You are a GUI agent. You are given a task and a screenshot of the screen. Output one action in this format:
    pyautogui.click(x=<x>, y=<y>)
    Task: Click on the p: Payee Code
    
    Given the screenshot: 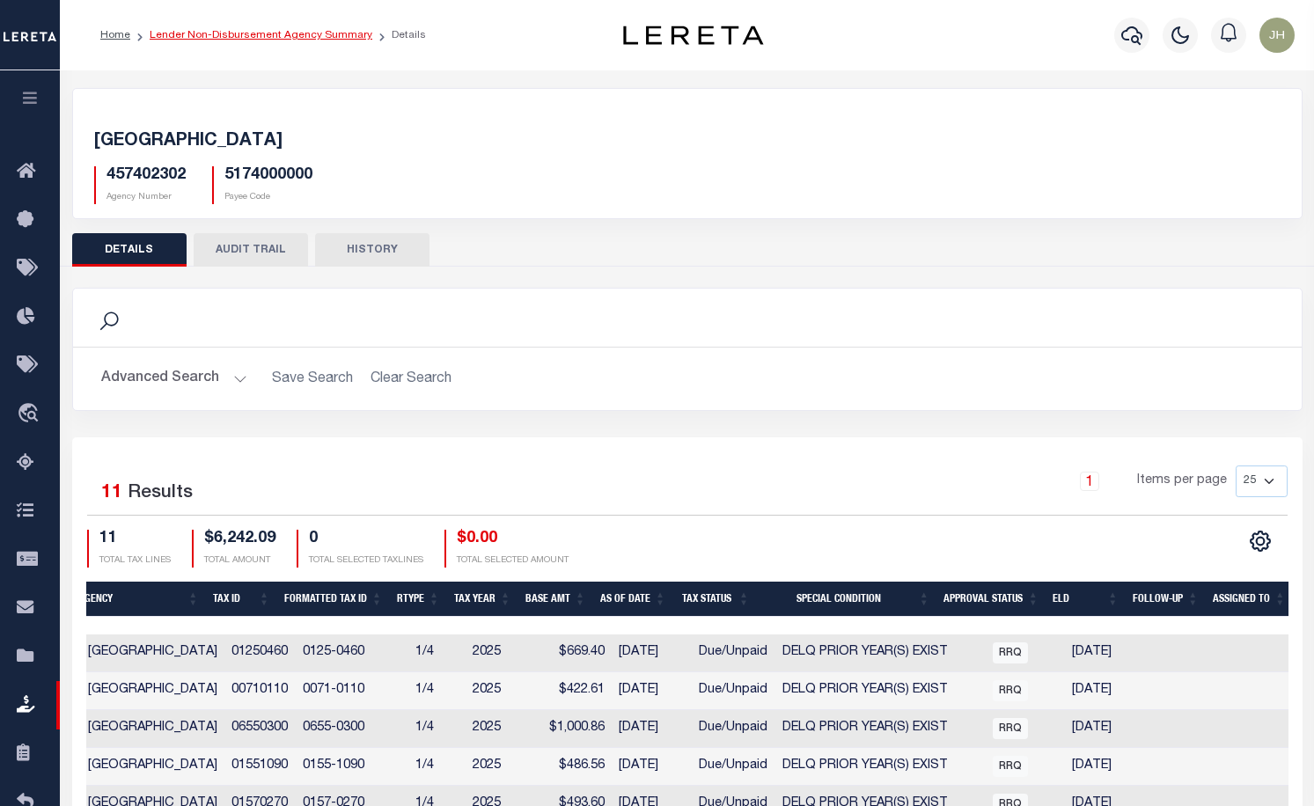 What is the action you would take?
    pyautogui.click(x=268, y=197)
    